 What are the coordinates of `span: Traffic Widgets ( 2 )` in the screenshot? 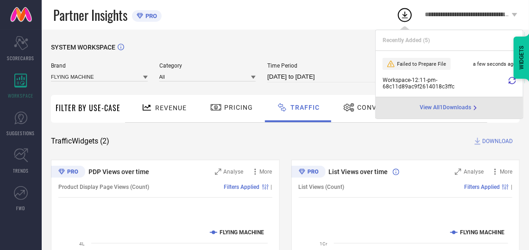 It's located at (80, 141).